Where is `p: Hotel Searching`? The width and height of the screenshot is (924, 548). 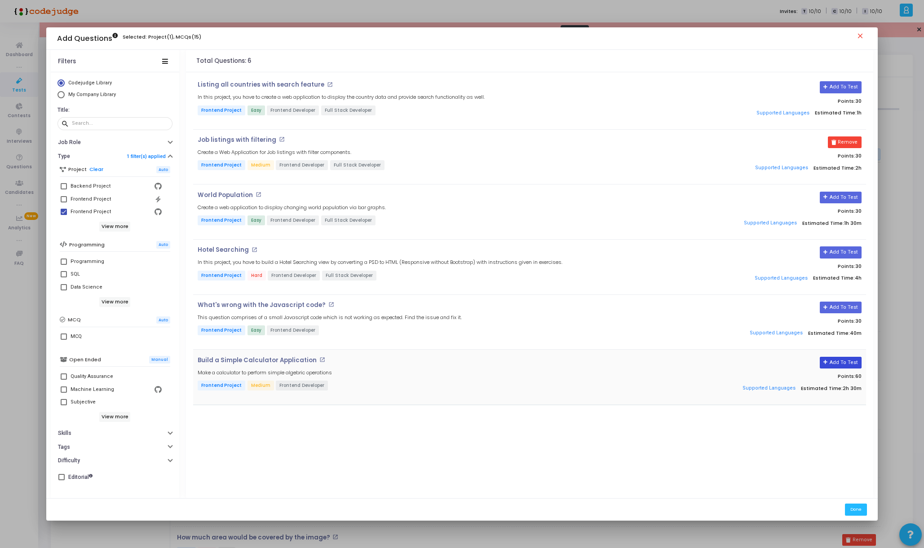 p: Hotel Searching is located at coordinates (223, 250).